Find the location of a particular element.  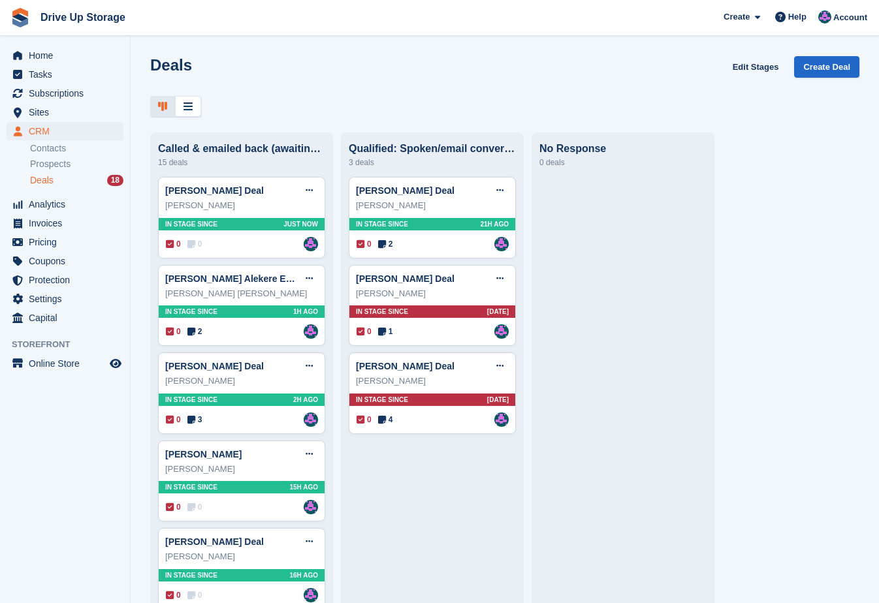

span: Home is located at coordinates (68, 55).